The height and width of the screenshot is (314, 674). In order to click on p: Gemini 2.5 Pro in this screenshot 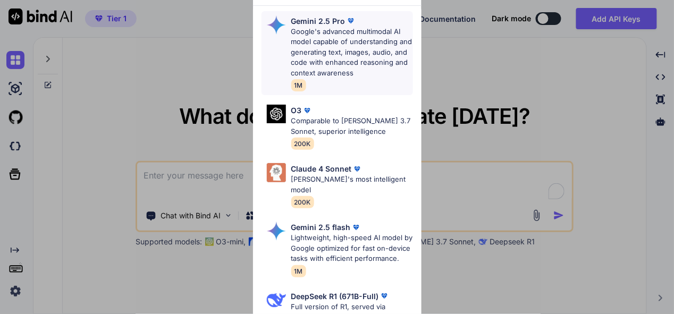, I will do `click(319, 21)`.